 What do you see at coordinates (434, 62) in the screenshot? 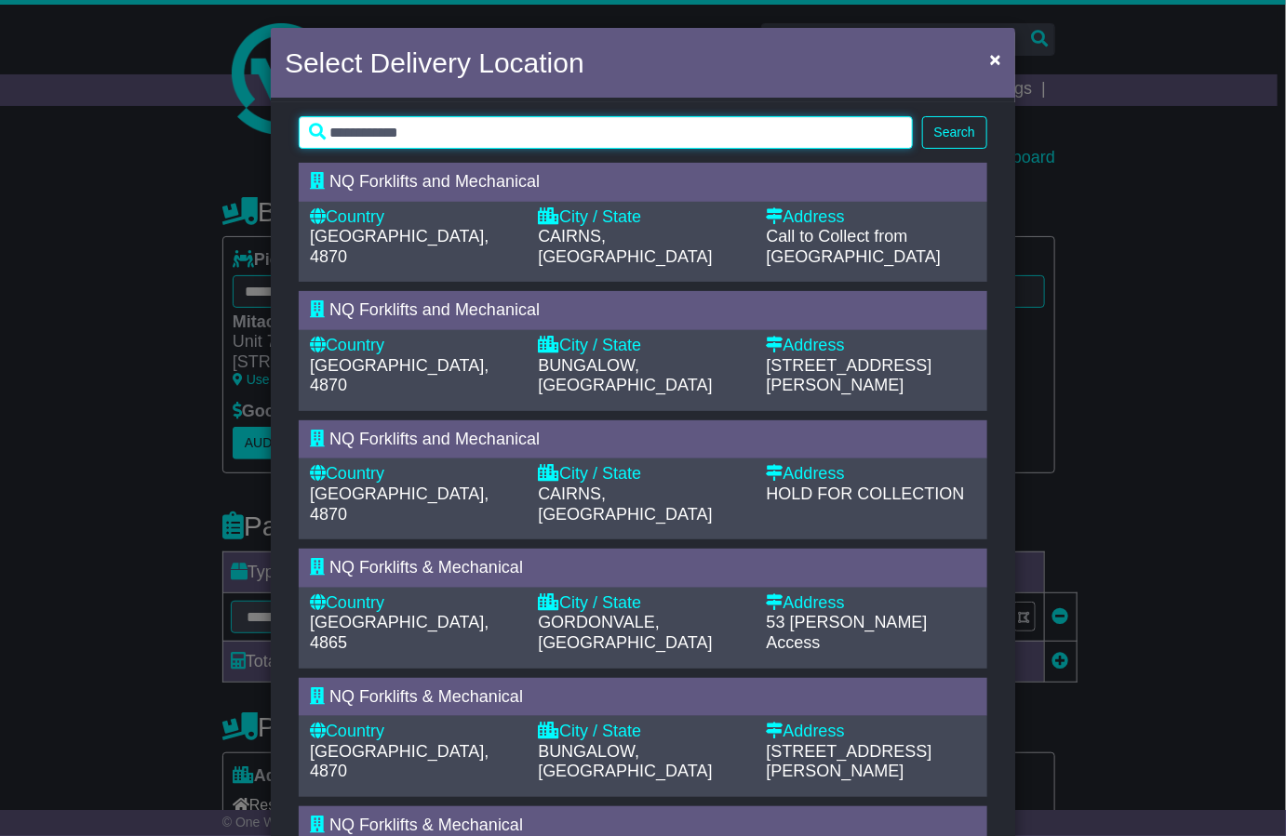
I see `h4: Select Delivery Location` at bounding box center [434, 62].